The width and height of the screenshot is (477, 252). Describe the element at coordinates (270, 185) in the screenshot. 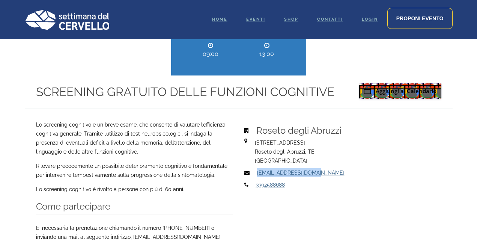

I see `a: 3392588688` at that location.